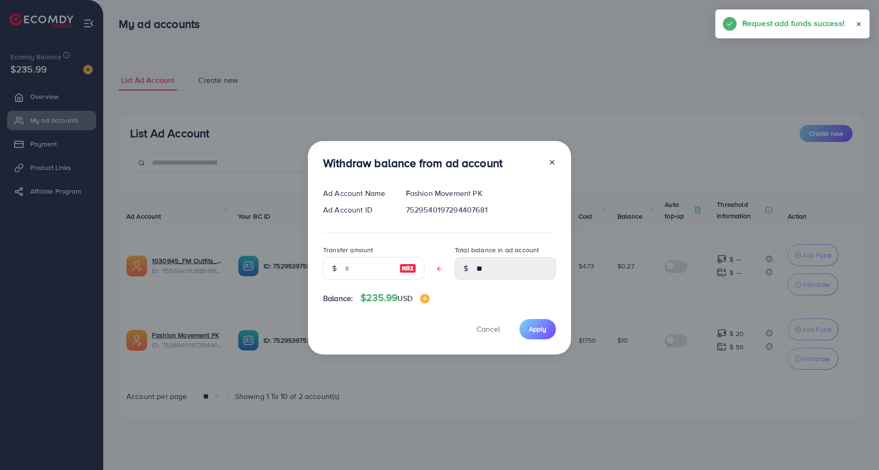 The width and height of the screenshot is (879, 470). Describe the element at coordinates (404, 298) in the screenshot. I see `span: USD` at that location.